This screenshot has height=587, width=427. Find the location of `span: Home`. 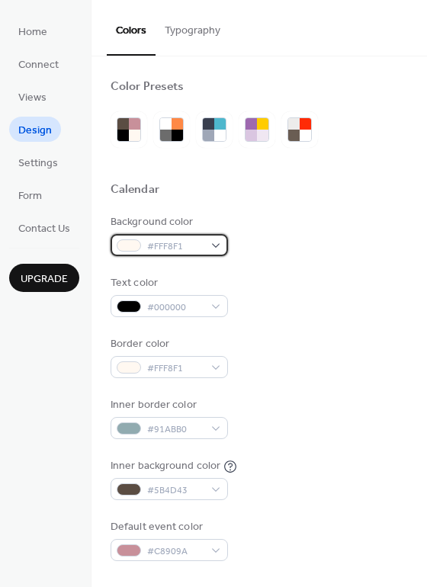

span: Home is located at coordinates (33, 32).